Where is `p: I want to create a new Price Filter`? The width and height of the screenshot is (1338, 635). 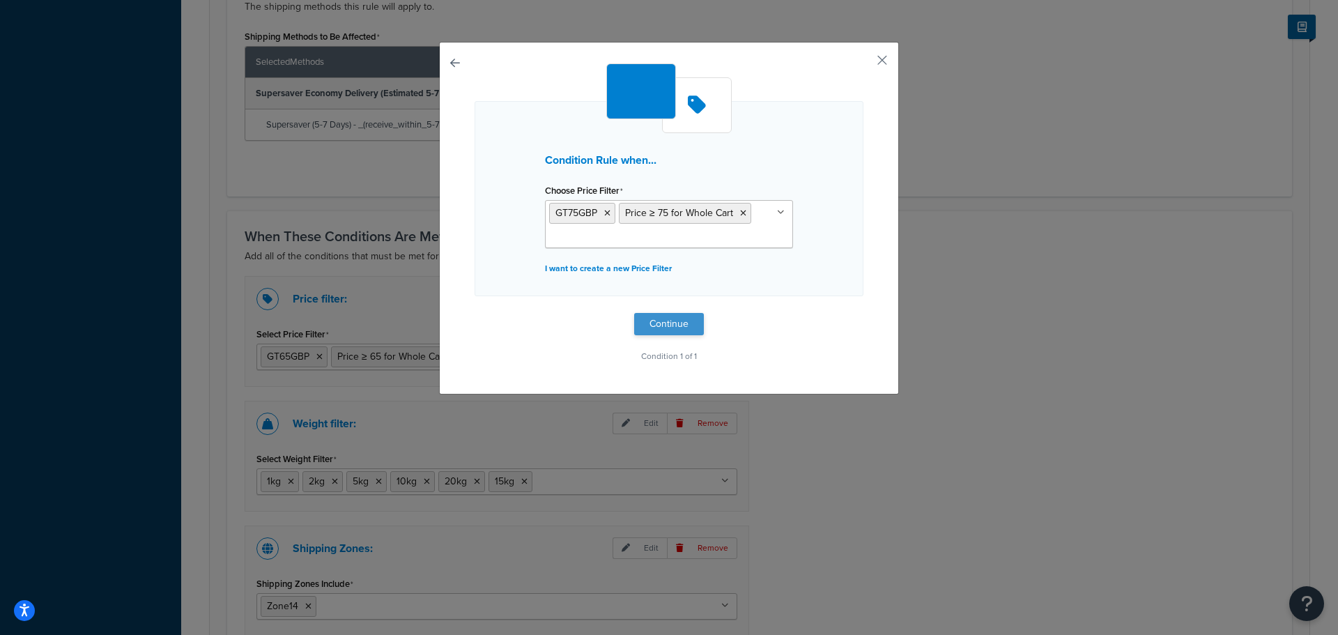 p: I want to create a new Price Filter is located at coordinates (669, 268).